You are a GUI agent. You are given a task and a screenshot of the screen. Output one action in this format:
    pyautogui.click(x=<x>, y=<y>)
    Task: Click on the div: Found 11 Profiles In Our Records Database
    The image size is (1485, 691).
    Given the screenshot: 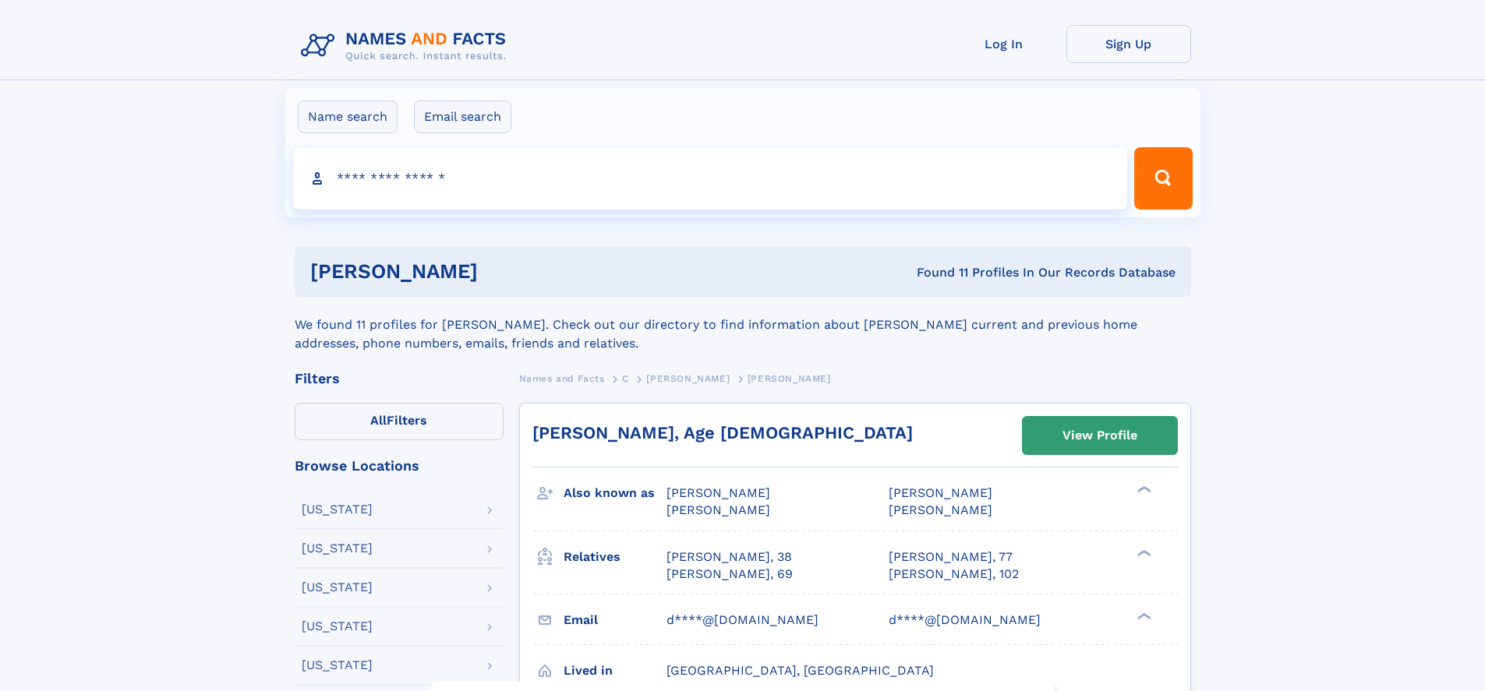 What is the action you would take?
    pyautogui.click(x=936, y=273)
    